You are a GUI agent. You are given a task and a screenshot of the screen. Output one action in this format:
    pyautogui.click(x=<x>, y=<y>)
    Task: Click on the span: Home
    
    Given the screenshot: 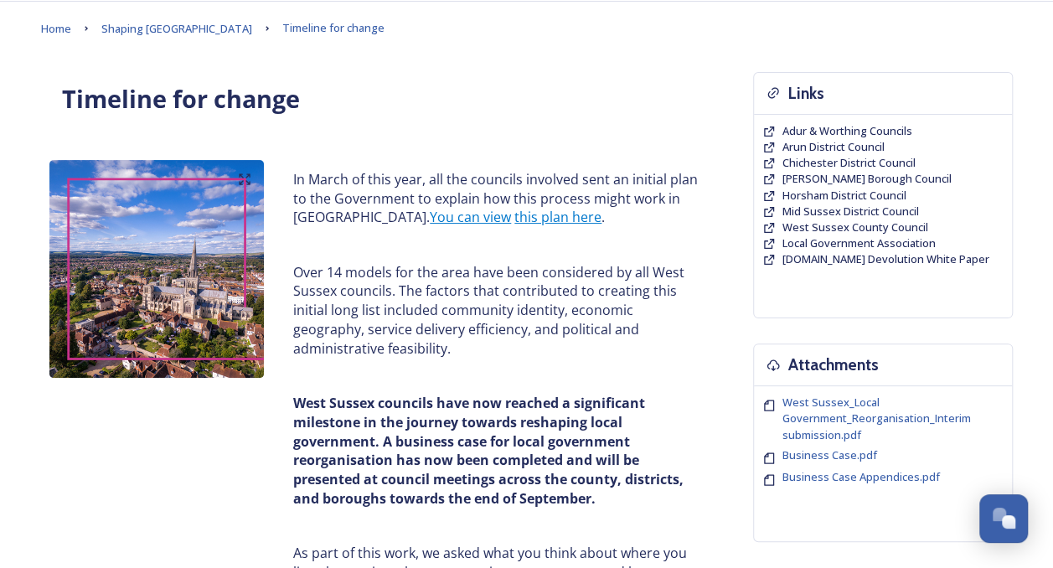 What is the action you would take?
    pyautogui.click(x=56, y=28)
    